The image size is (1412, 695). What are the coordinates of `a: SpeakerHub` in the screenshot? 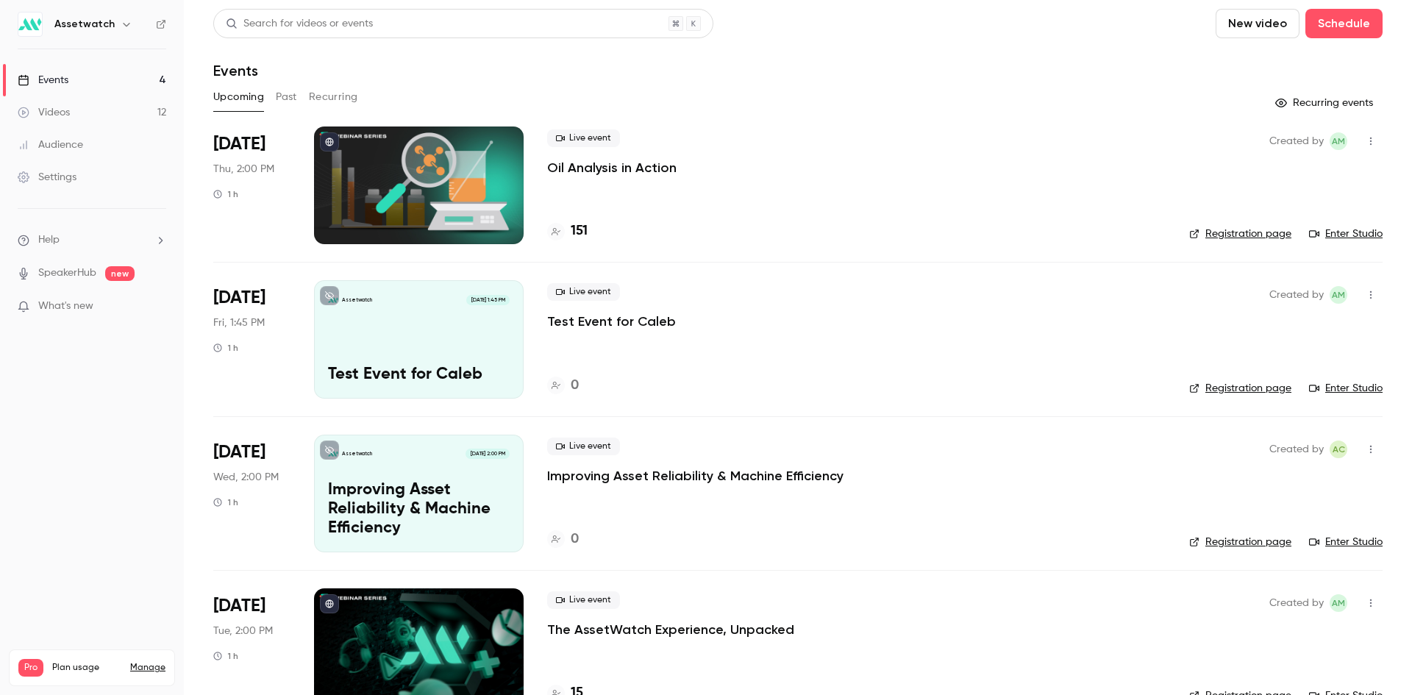 It's located at (67, 273).